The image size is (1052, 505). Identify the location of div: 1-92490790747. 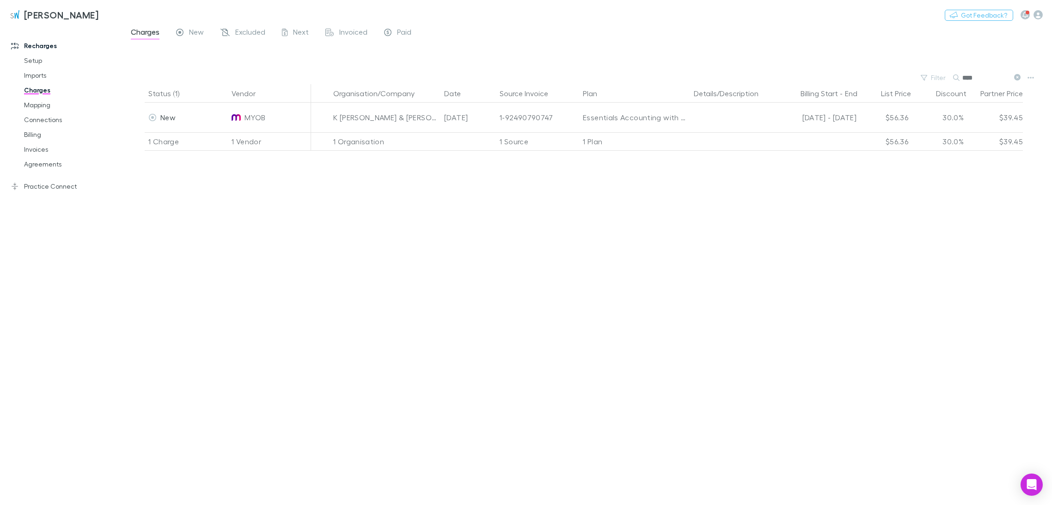
(538, 117).